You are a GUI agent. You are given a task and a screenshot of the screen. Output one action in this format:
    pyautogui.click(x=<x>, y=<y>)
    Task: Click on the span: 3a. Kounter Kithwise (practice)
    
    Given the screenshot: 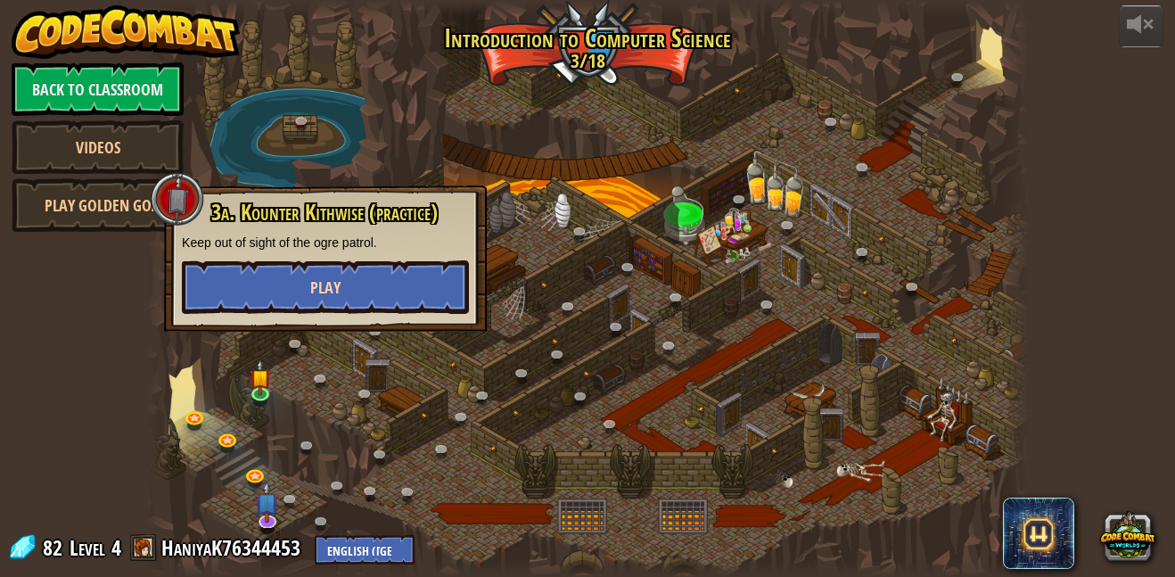 What is the action you would take?
    pyautogui.click(x=324, y=212)
    